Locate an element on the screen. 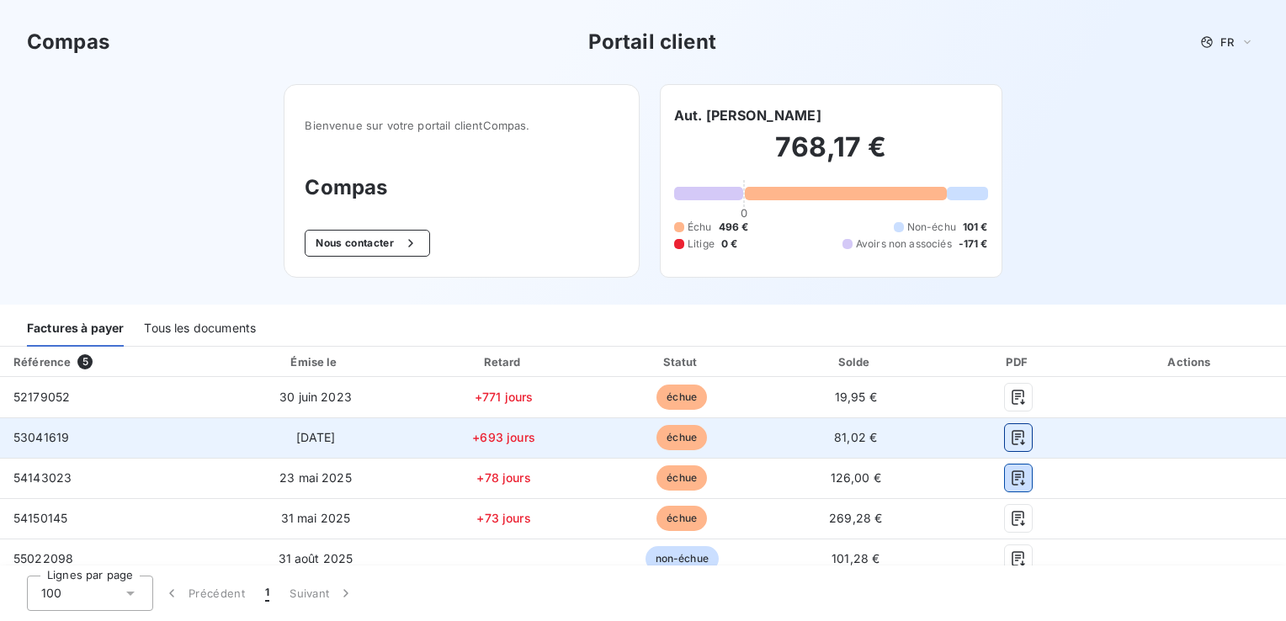 Image resolution: width=1286 pixels, height=621 pixels. div: Tous les documents is located at coordinates (199, 329).